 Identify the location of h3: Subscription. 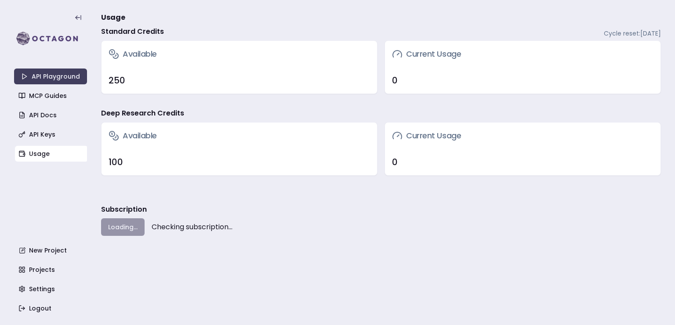
(124, 210).